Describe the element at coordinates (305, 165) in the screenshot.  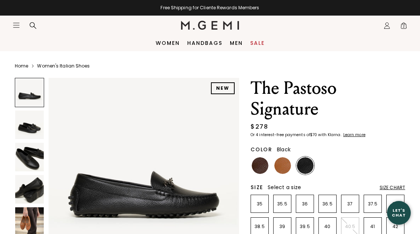
I see `img: Black` at that location.